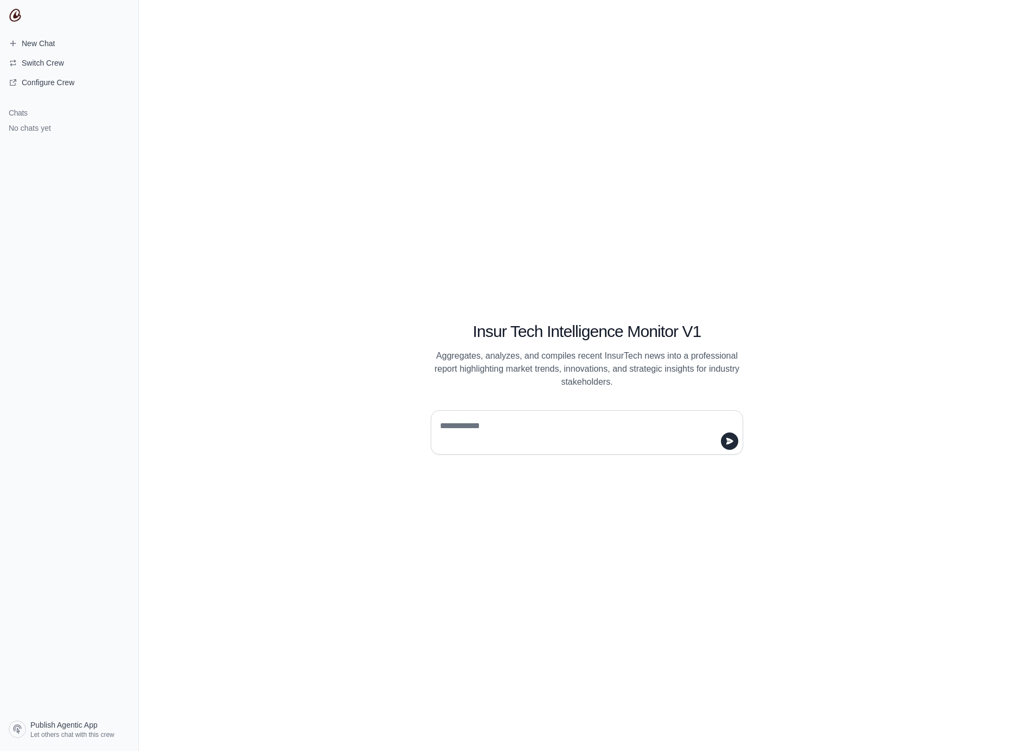 The height and width of the screenshot is (751, 1035). I want to click on span: Let others chat with this crew, so click(72, 734).